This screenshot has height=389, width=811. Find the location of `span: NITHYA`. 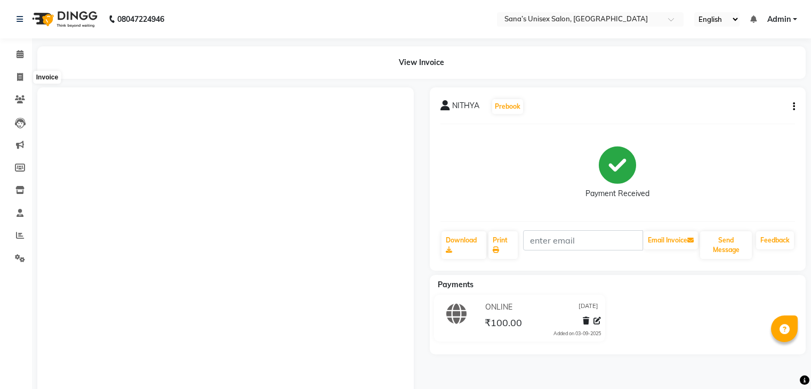

span: NITHYA is located at coordinates (465, 108).